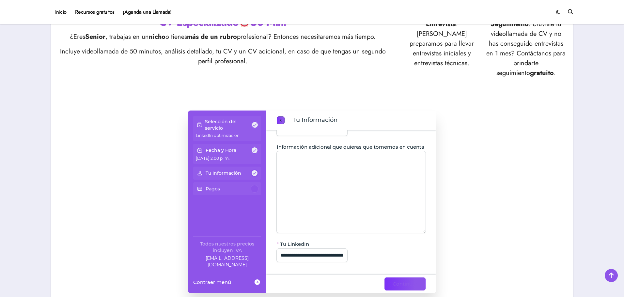 The height and width of the screenshot is (297, 624). What do you see at coordinates (227, 248) in the screenshot?
I see `div: Todos nuestros precios incluyen IVA` at bounding box center [227, 248].